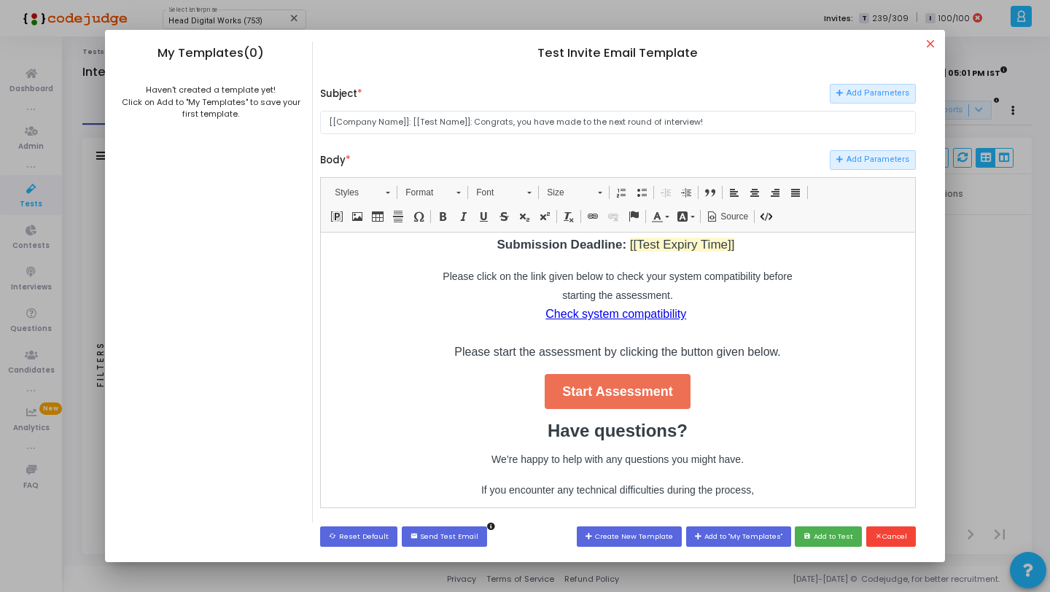  Describe the element at coordinates (879, 537) in the screenshot. I see `i: clear` at that location.